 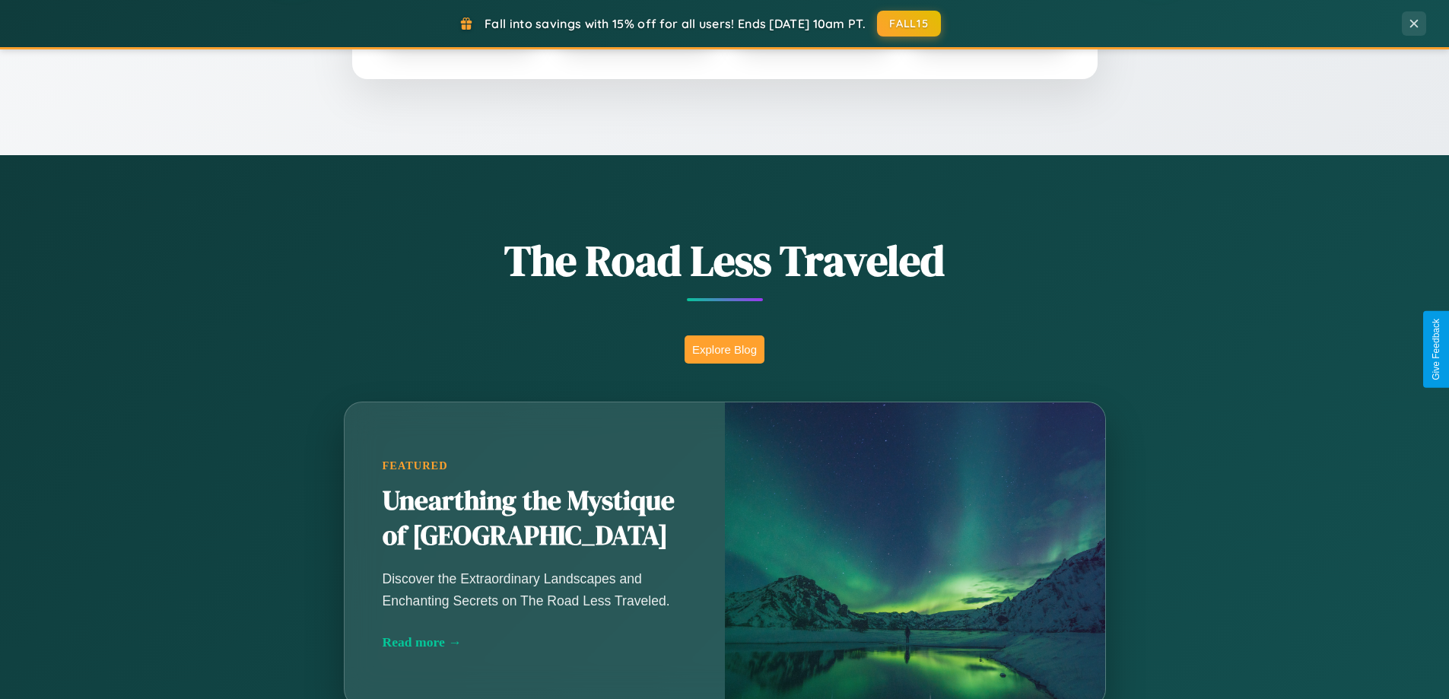 What do you see at coordinates (535, 590) in the screenshot?
I see `p: Discover the Extraordinary Landscapes and Enchanting Secrets on The Road Less Traveled.` at bounding box center [535, 590].